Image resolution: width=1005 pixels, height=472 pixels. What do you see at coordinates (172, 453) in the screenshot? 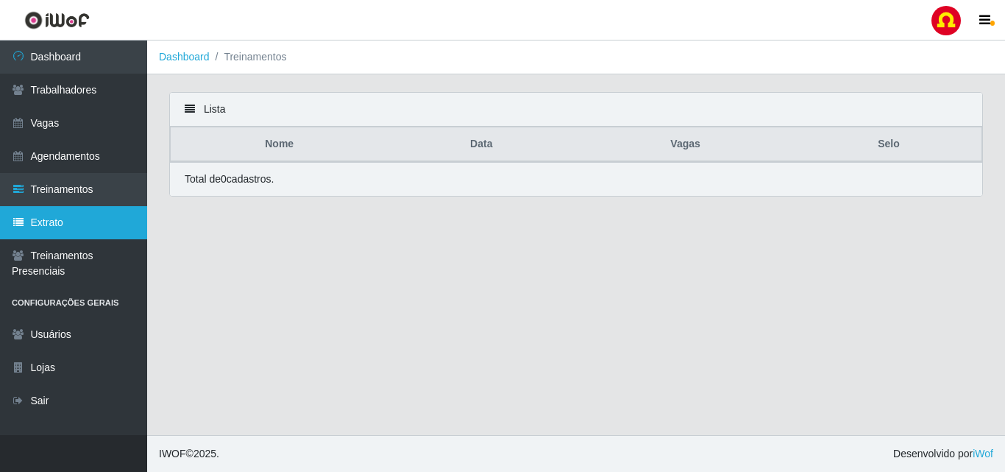
I see `span: IWOF` at bounding box center [172, 453].